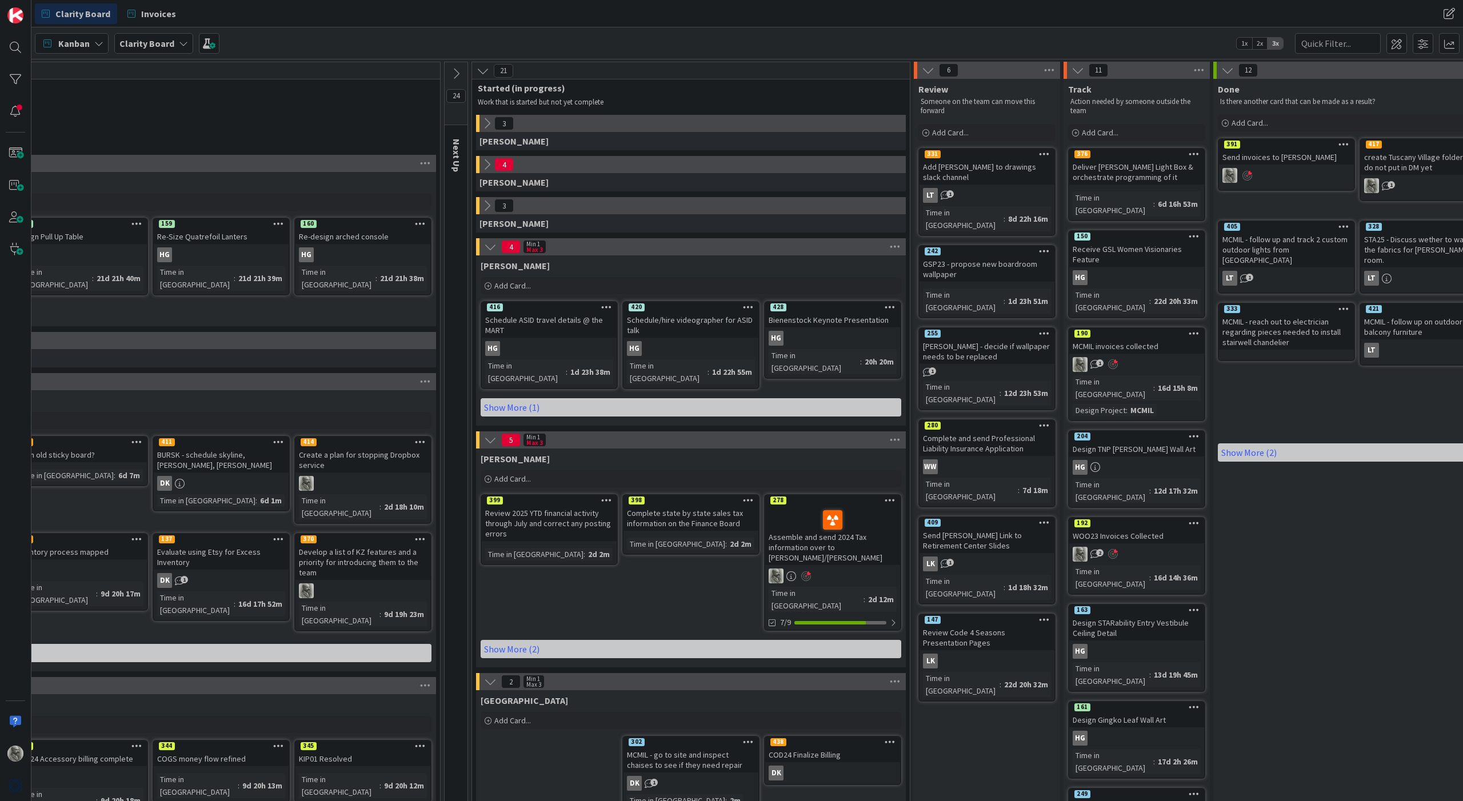 This screenshot has width=1463, height=801. I want to click on div: 370, so click(363, 539).